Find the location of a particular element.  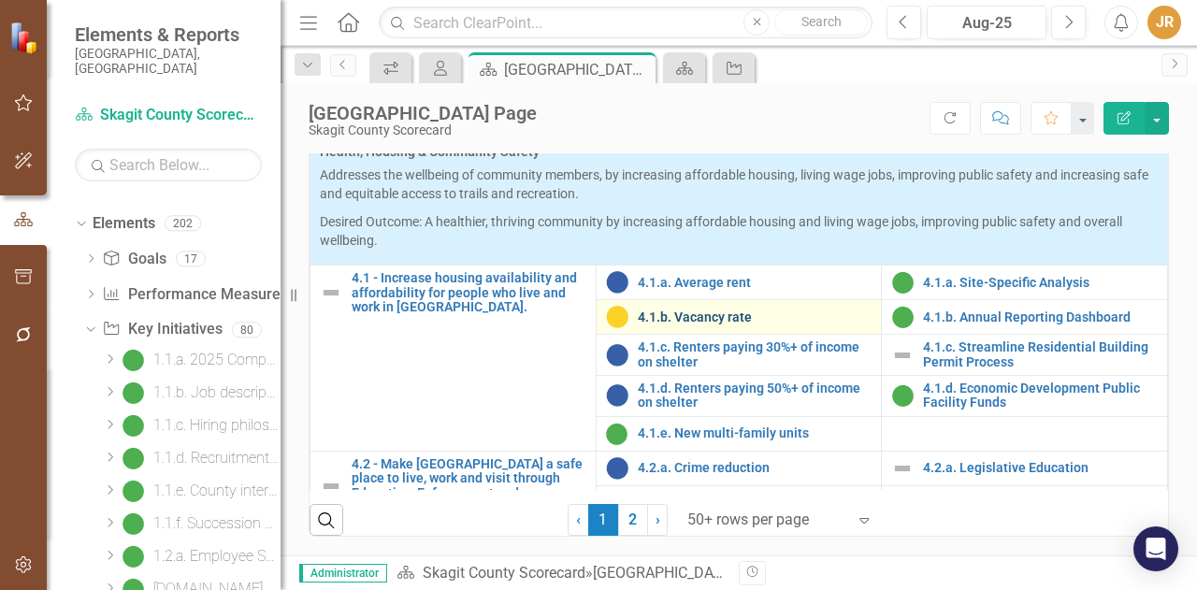

span: Elements & Reports is located at coordinates (168, 35).